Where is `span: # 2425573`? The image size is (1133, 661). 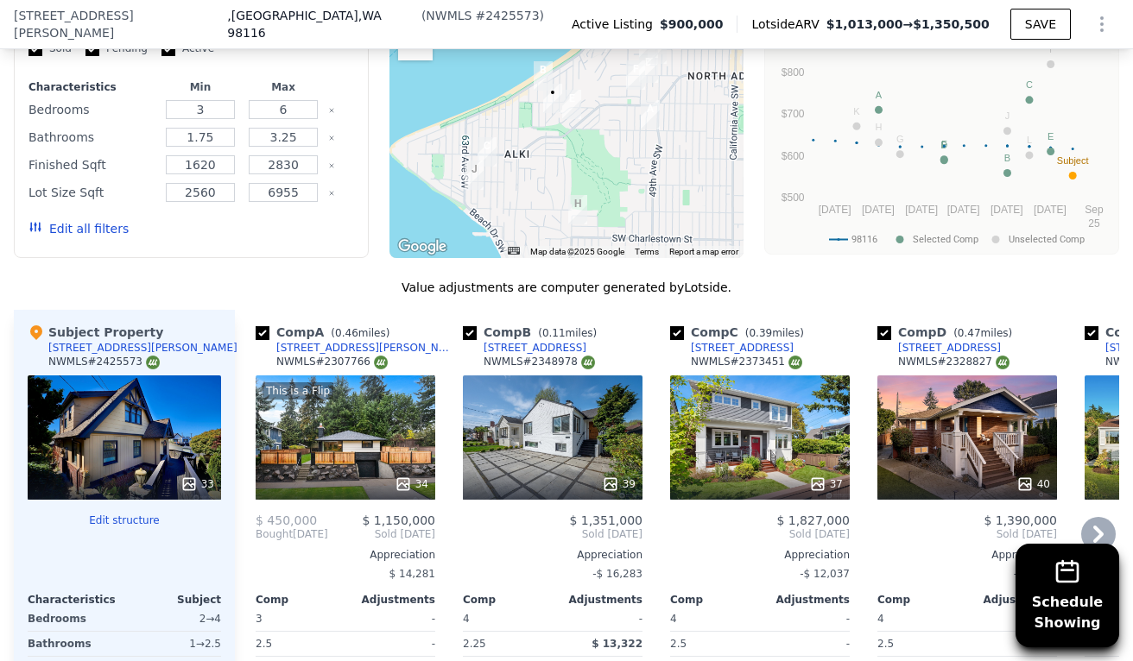 span: # 2425573 is located at coordinates (507, 16).